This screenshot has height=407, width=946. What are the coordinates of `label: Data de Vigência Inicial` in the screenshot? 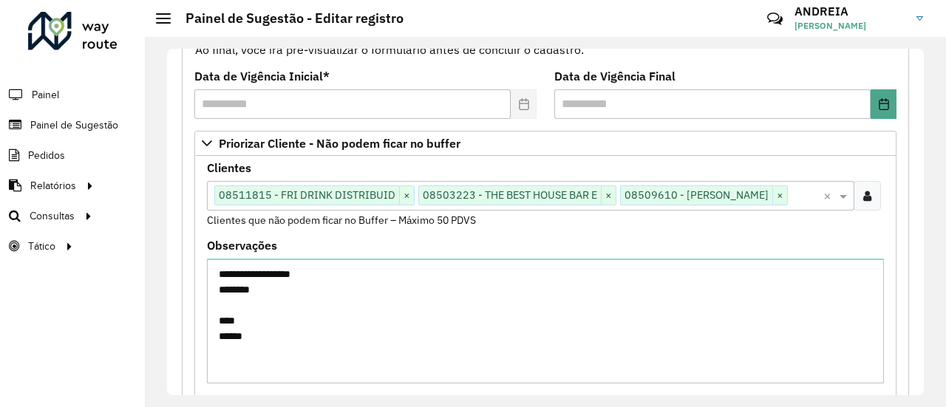 It's located at (262, 76).